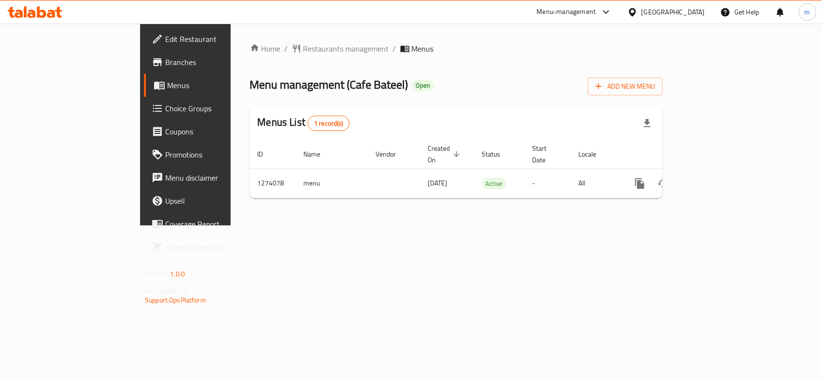  I want to click on div: Open, so click(423, 86).